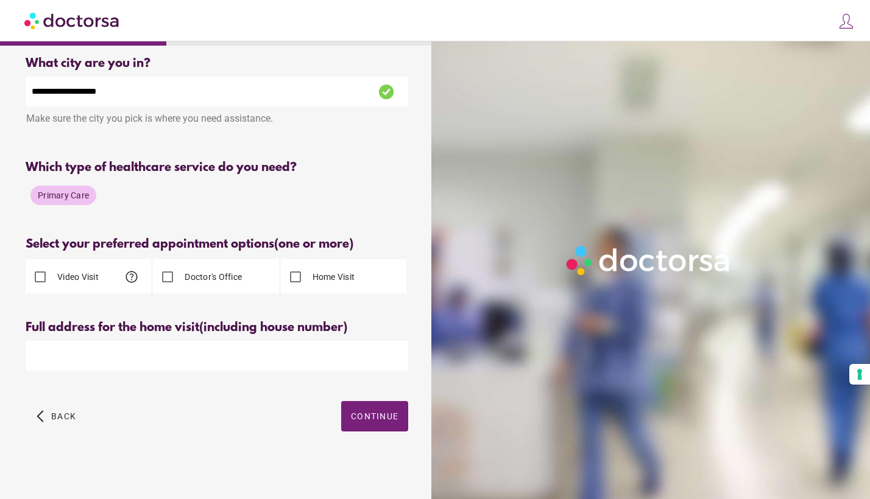  Describe the element at coordinates (217, 63) in the screenshot. I see `div: What city are you in?` at that location.